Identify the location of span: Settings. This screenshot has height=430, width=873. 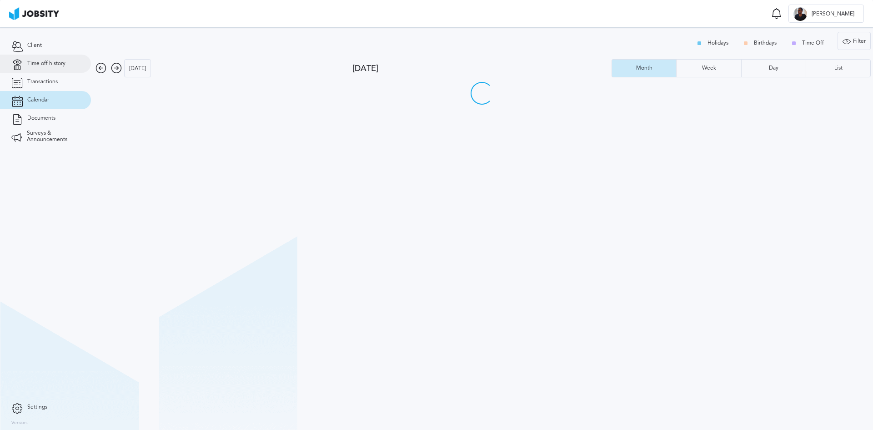
(37, 407).